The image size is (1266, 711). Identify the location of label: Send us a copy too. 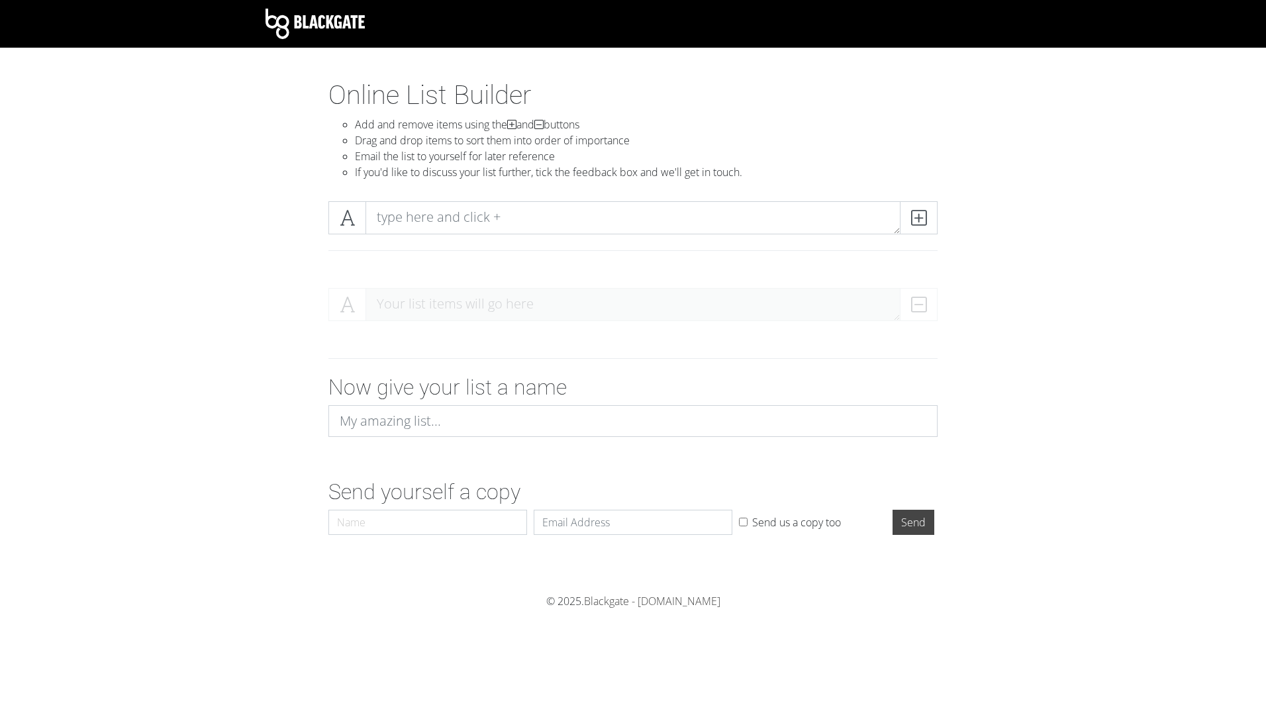
(797, 523).